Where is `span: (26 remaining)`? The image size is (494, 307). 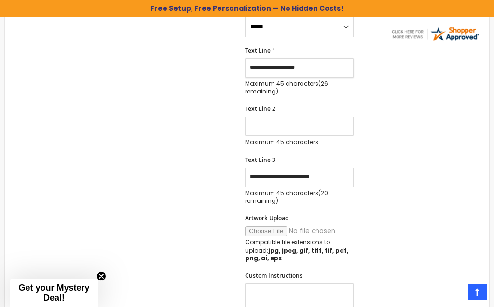
span: (26 remaining) is located at coordinates (287, 87).